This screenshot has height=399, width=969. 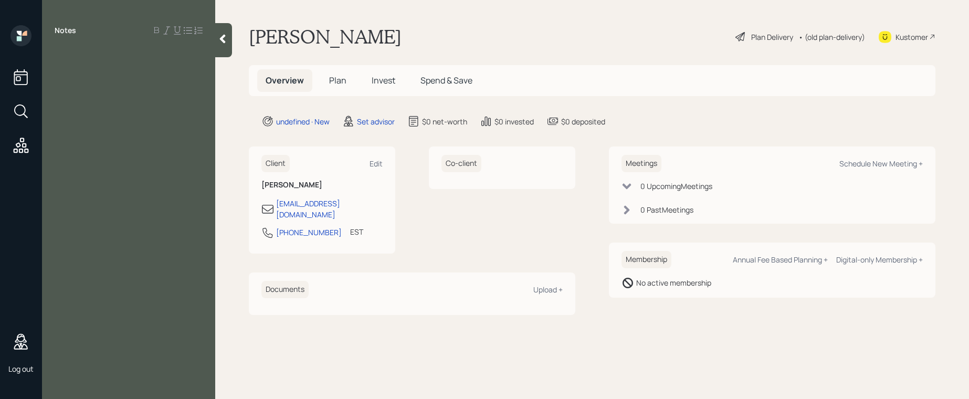 What do you see at coordinates (514, 121) in the screenshot?
I see `div: $0 invested` at bounding box center [514, 121].